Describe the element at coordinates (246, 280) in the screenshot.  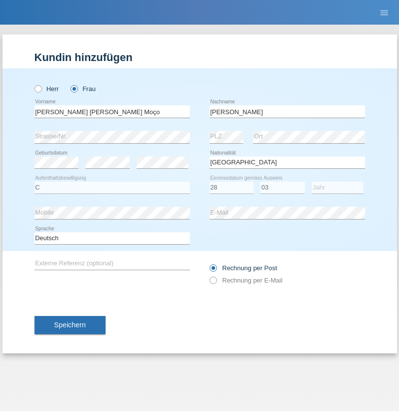
I see `label: Rechnung per E-Mail` at that location.